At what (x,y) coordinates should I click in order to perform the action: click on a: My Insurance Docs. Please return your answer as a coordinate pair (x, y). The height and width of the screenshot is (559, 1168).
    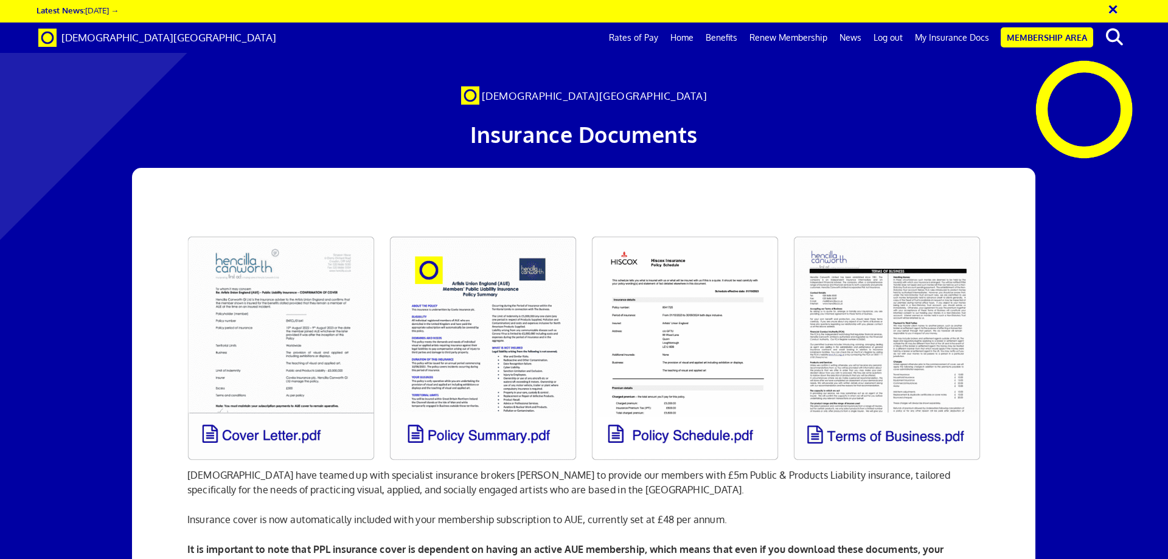
    Looking at the image, I should click on (952, 38).